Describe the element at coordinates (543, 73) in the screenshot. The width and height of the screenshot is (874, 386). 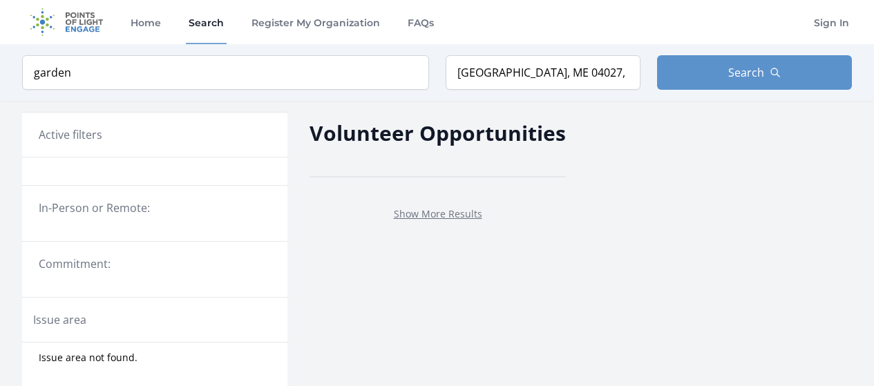
I see `input: Location` at that location.